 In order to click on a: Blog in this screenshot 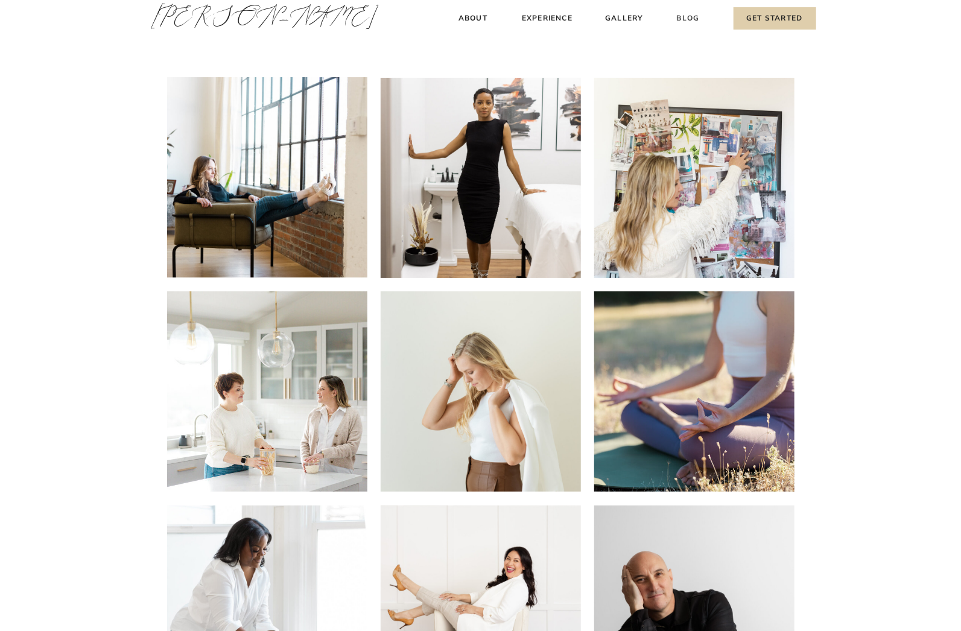, I will do `click(688, 18)`.